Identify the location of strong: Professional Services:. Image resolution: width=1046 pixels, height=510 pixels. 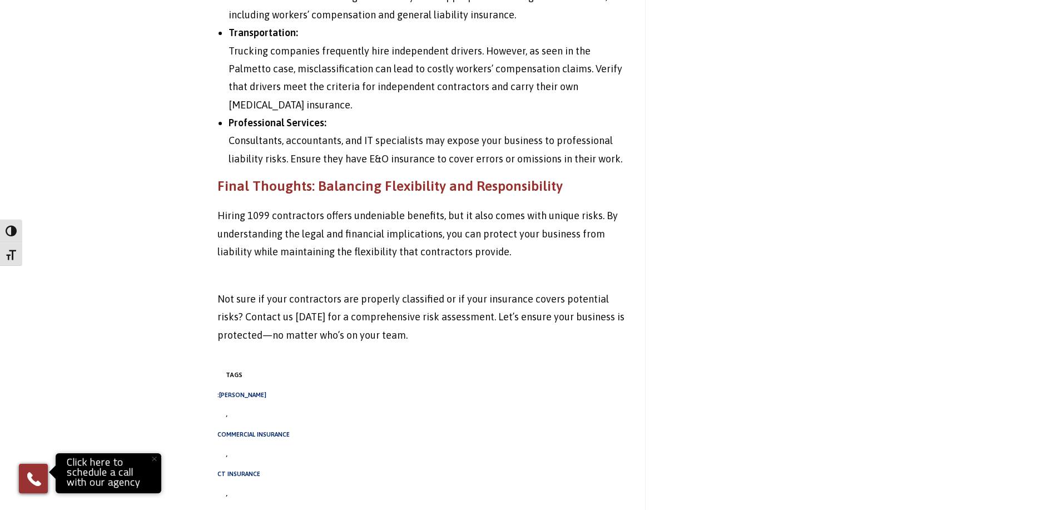
(277, 122).